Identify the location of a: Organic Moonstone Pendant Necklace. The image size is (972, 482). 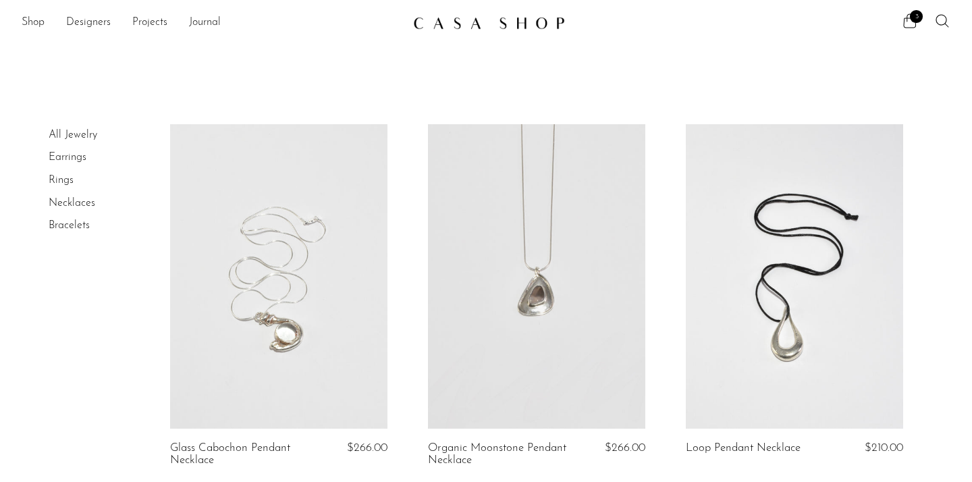
(500, 454).